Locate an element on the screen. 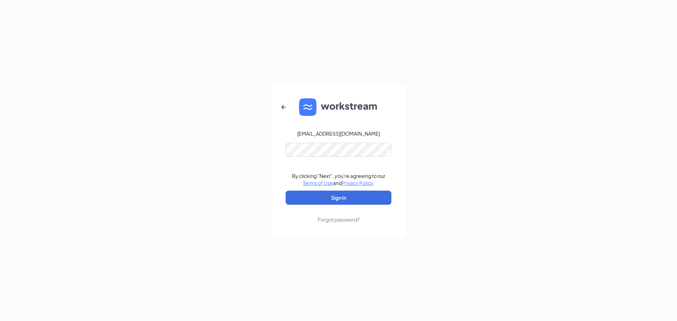  a: Privacy Policy is located at coordinates (357, 183).